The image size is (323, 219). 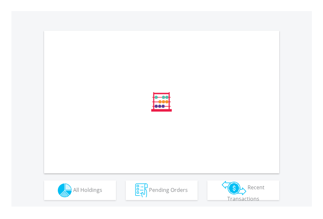 What do you see at coordinates (162, 190) in the screenshot?
I see `button: Pending Orders` at bounding box center [162, 190].